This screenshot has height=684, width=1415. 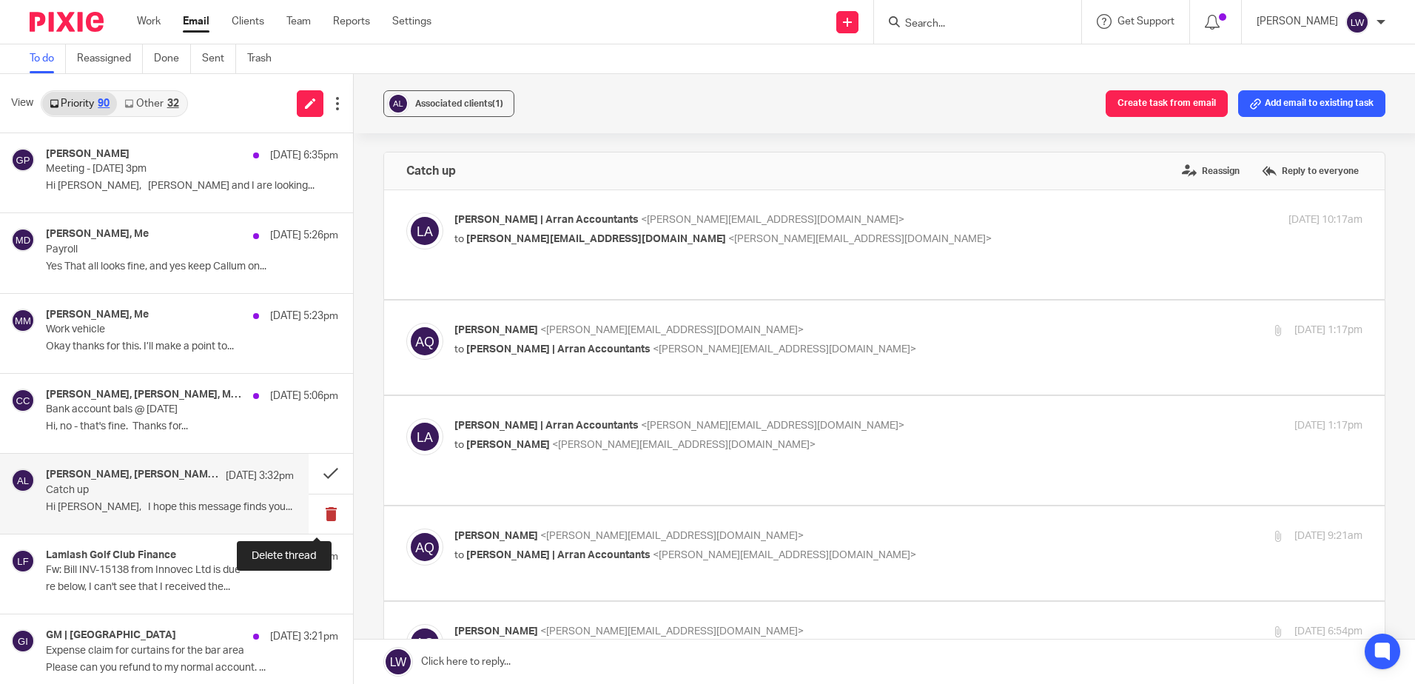 What do you see at coordinates (177, 136) in the screenshot?
I see `span: Head of Client Service Delivery` at bounding box center [177, 136].